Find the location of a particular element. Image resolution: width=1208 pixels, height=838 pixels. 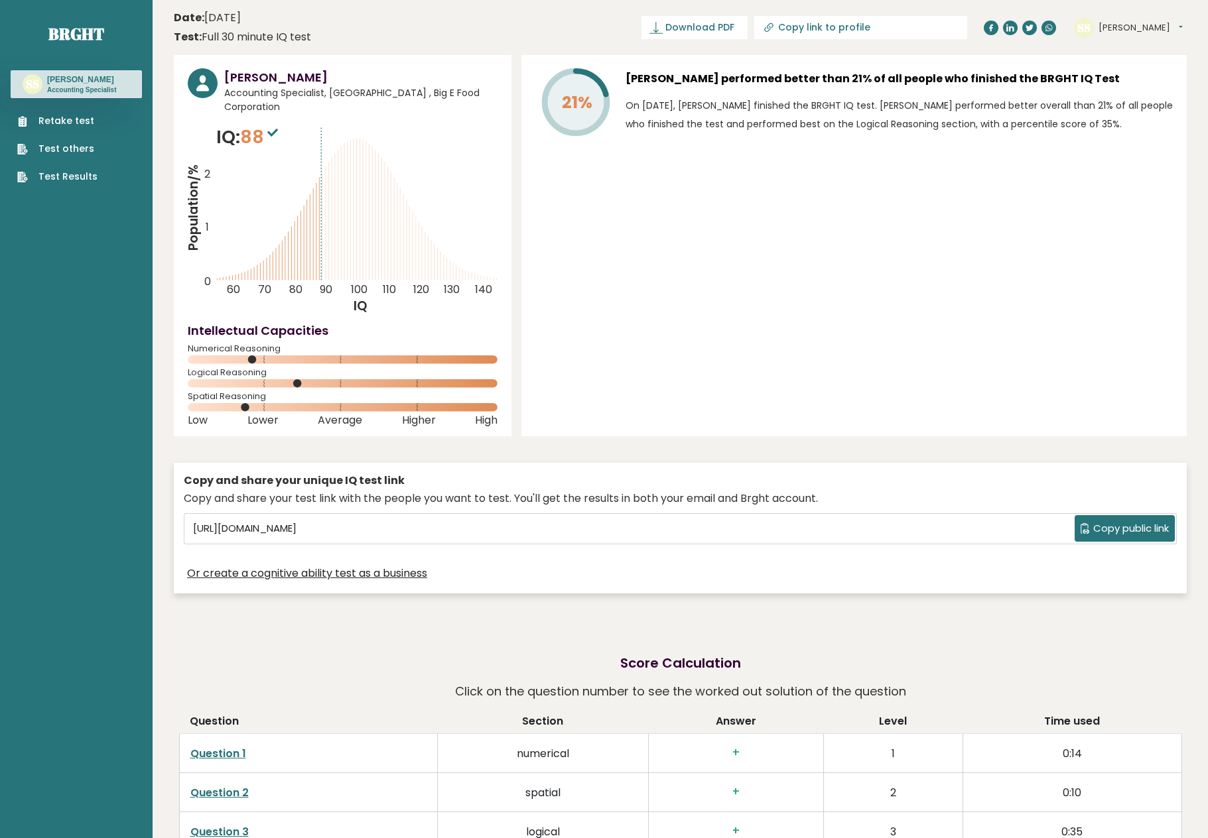

a: Retake test is located at coordinates (57, 121).